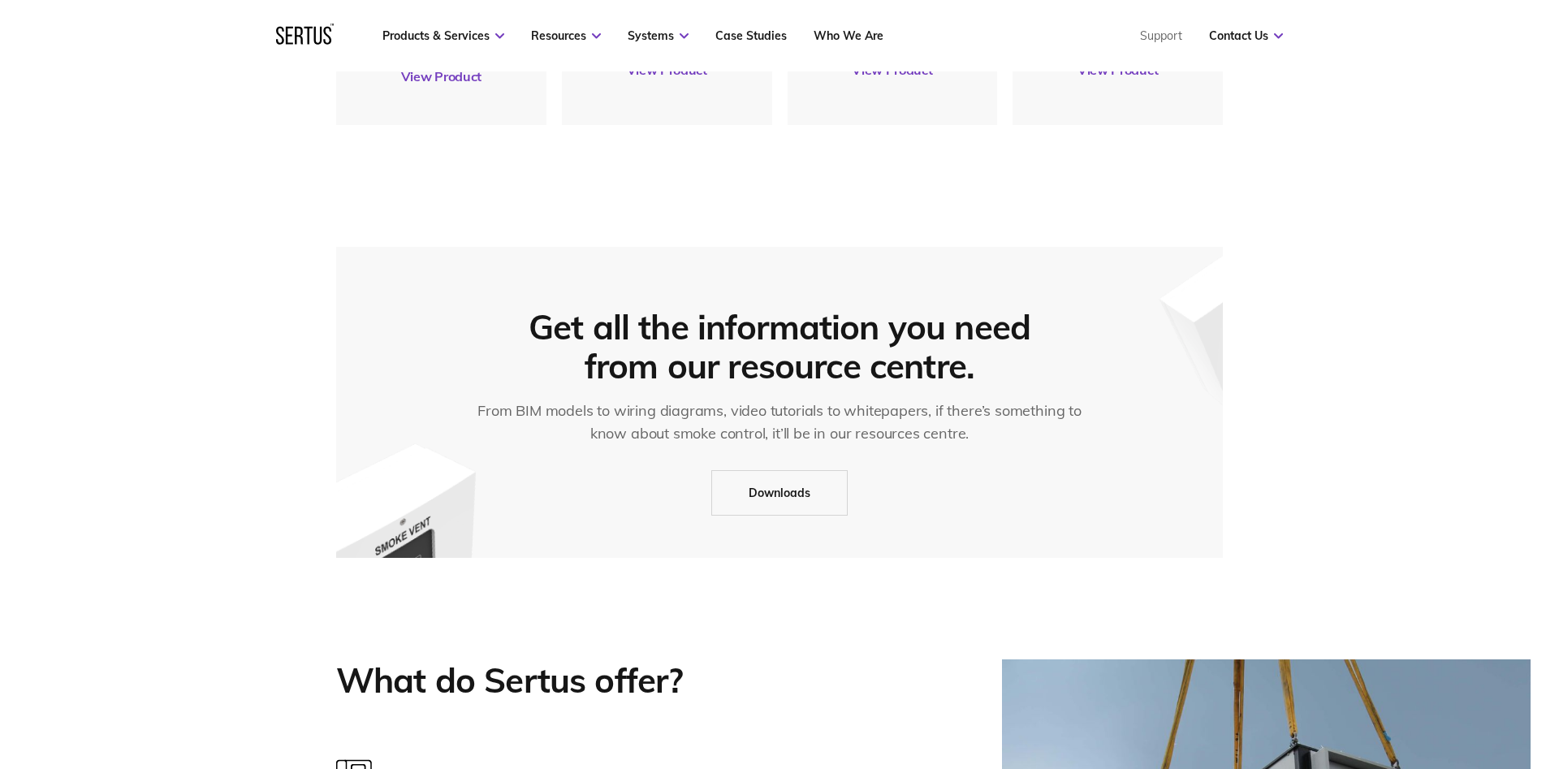  I want to click on a: Resources, so click(566, 36).